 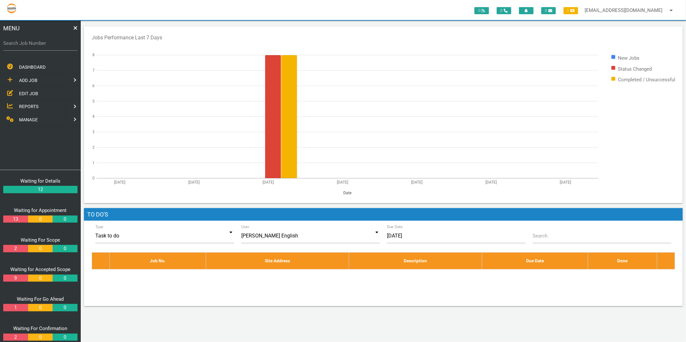 I want to click on text: Date, so click(x=347, y=193).